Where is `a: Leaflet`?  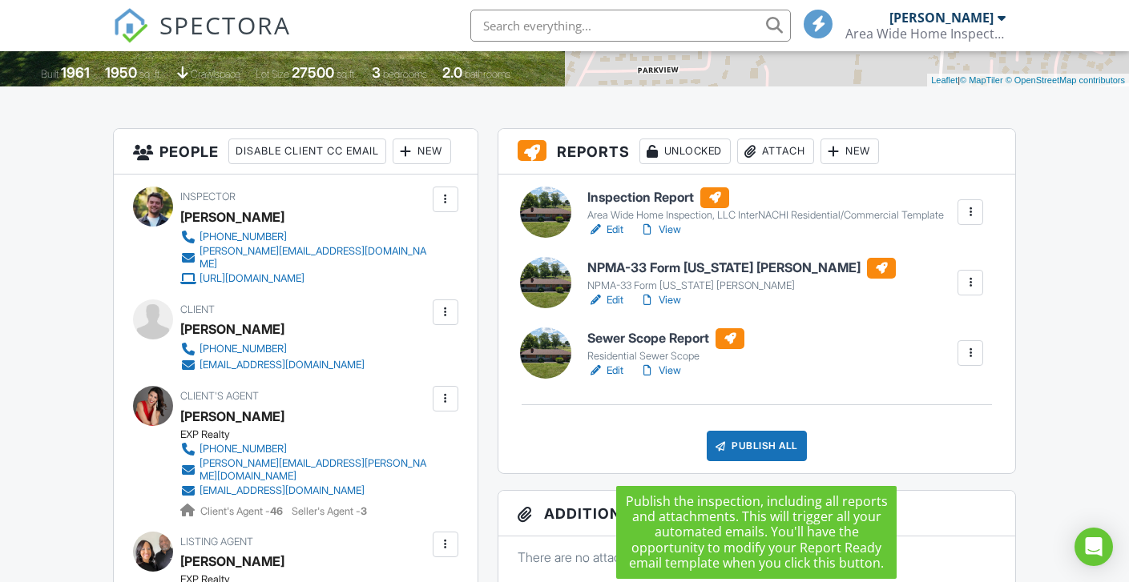
a: Leaflet is located at coordinates (944, 80).